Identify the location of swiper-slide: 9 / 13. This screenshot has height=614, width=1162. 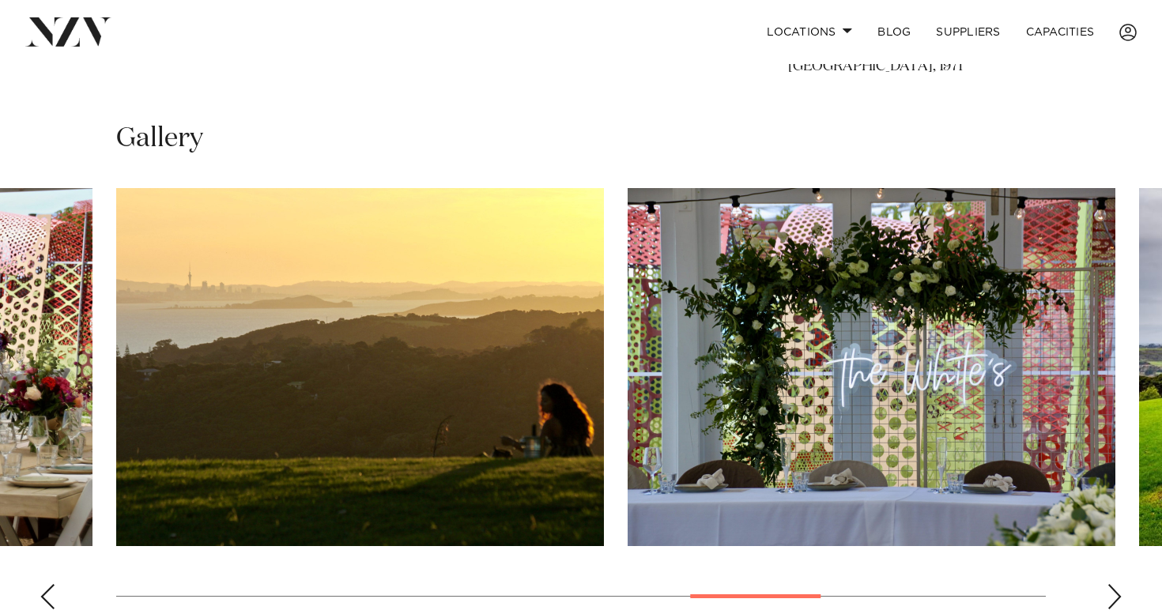
(360, 367).